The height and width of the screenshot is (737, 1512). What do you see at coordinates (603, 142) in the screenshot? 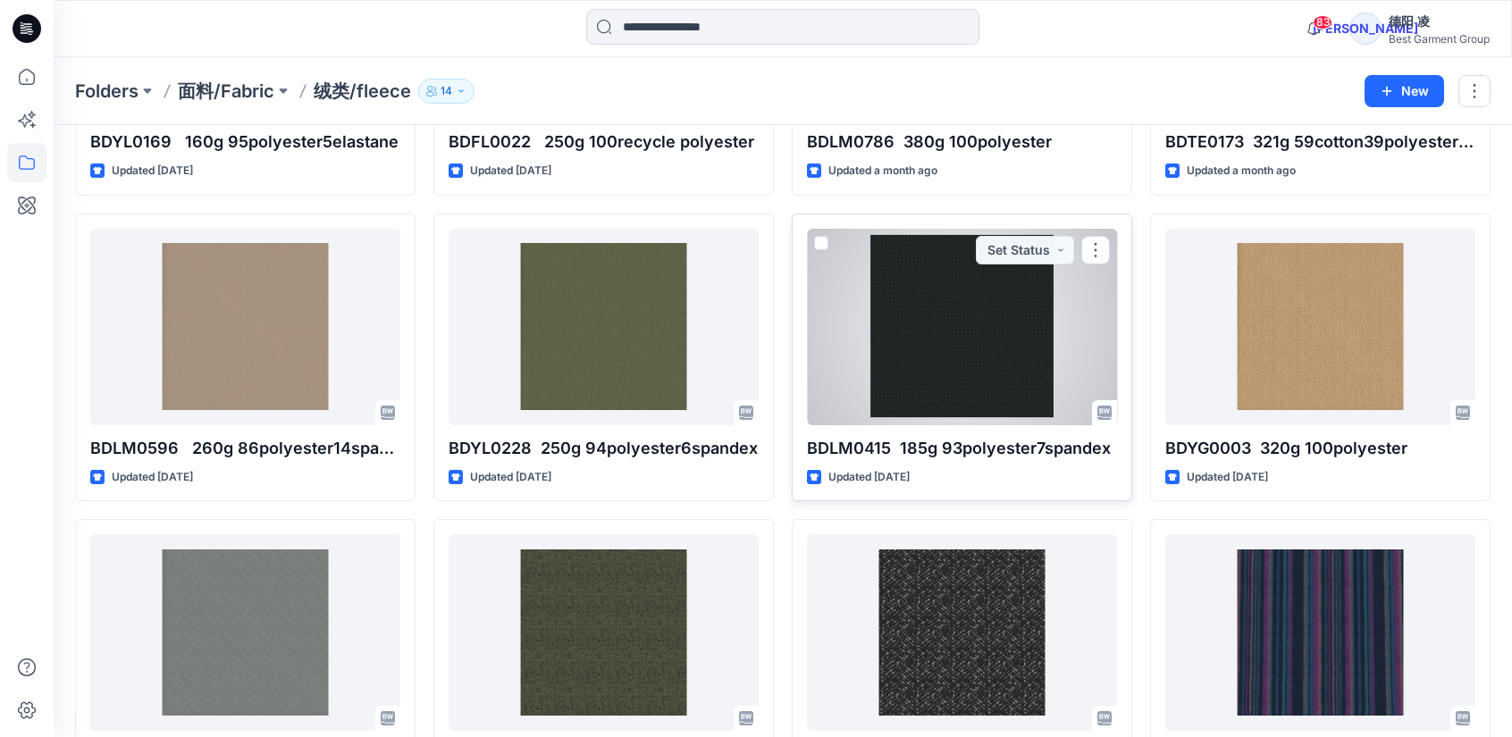
I see `p: BDFL0022 250g 100recycle polyester` at bounding box center [603, 142].